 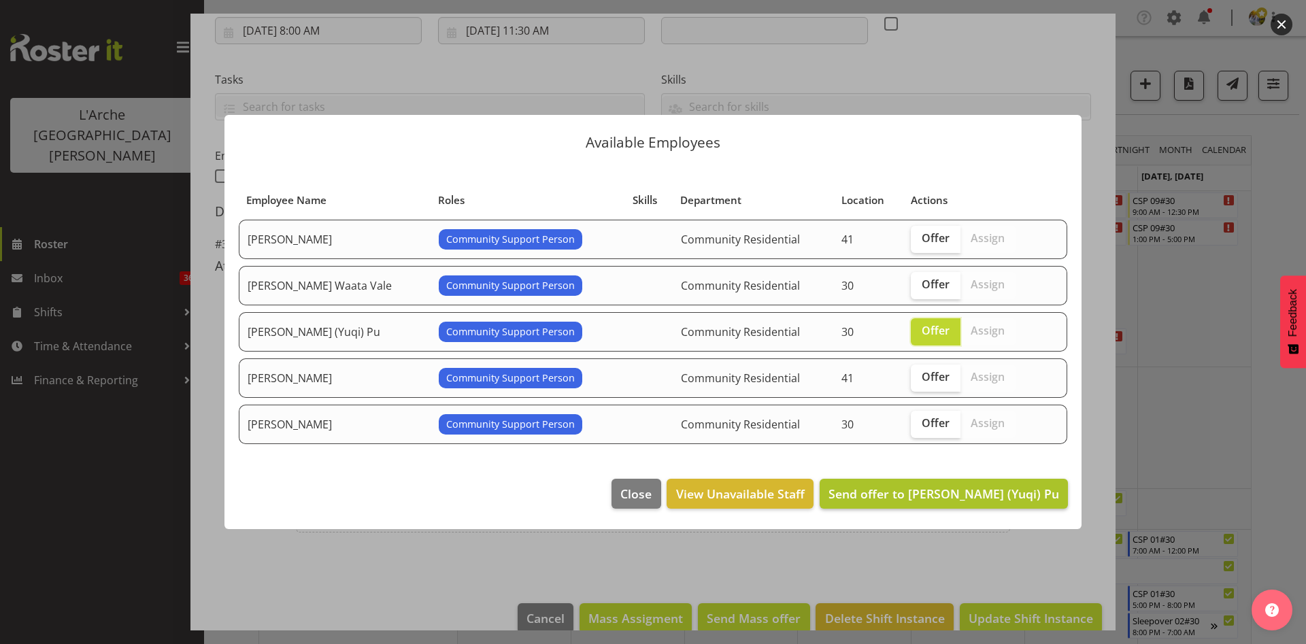 I want to click on span: Department, so click(x=711, y=200).